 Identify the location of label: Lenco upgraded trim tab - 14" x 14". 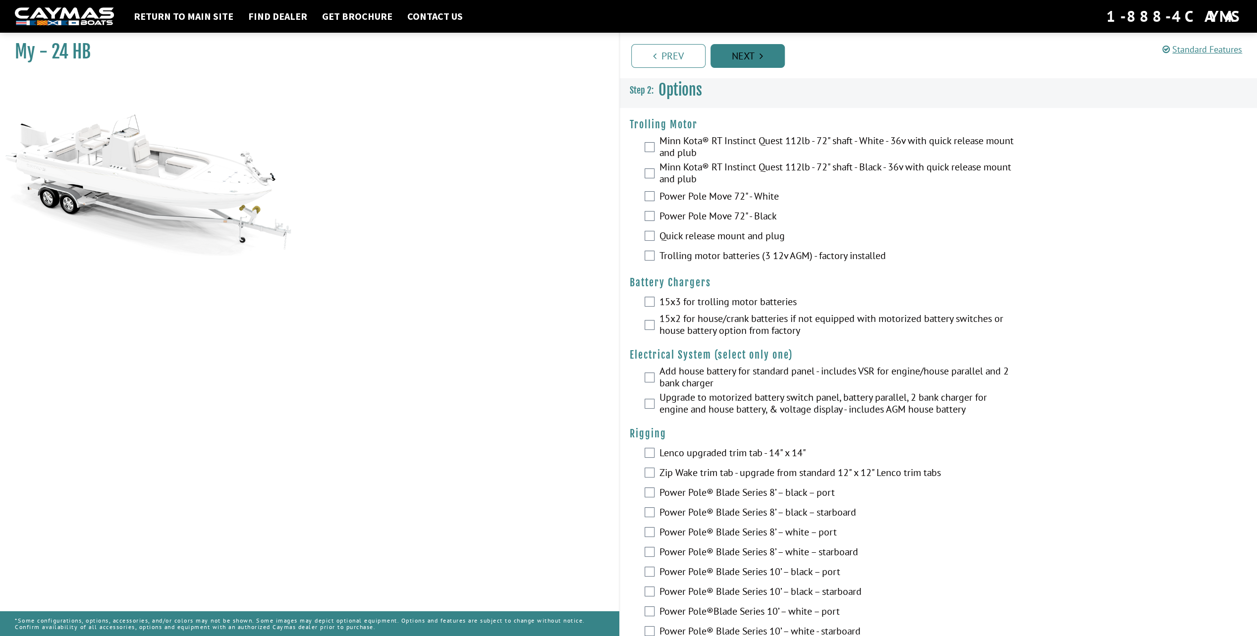
(839, 454).